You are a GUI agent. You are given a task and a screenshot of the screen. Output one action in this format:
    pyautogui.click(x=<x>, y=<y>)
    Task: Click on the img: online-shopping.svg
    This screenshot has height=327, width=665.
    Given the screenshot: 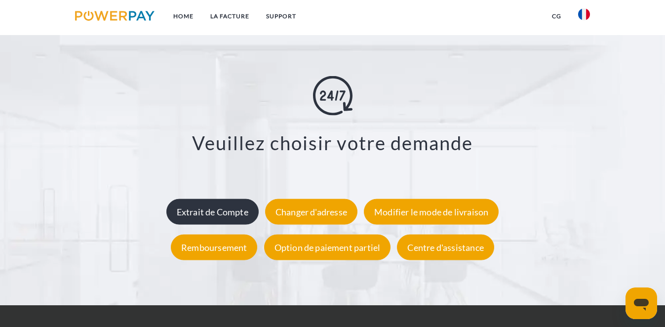 What is the action you would take?
    pyautogui.click(x=333, y=96)
    